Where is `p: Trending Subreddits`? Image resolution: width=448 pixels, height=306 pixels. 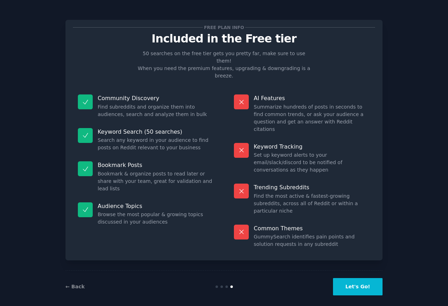 p: Trending Subreddits is located at coordinates (312, 187).